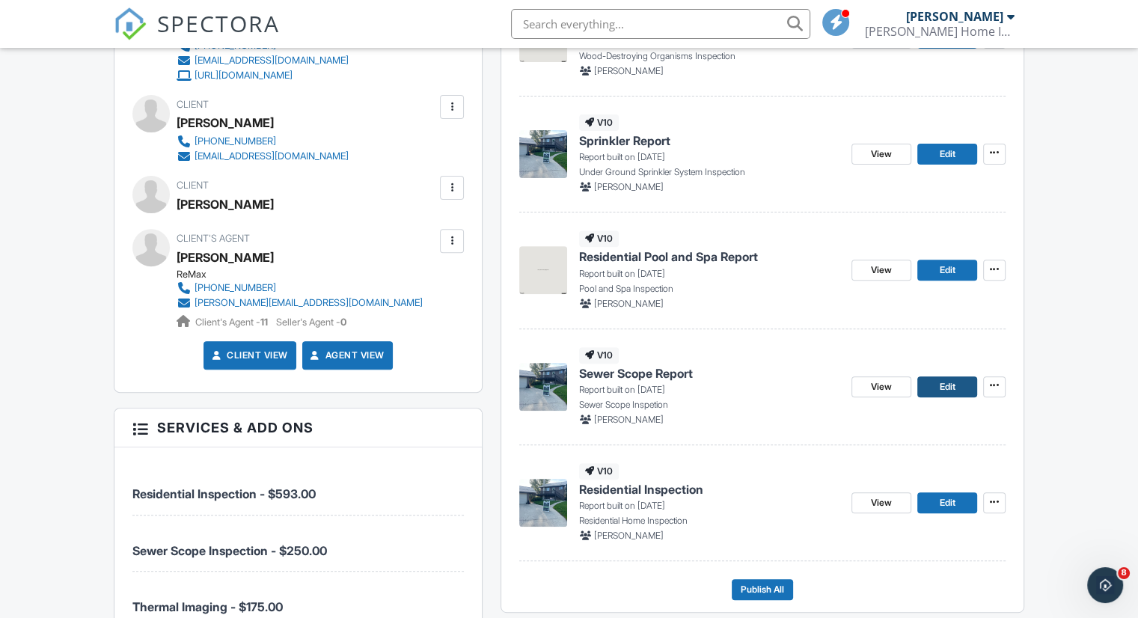 The image size is (1138, 618). What do you see at coordinates (213, 238) in the screenshot?
I see `span: Client's Agent` at bounding box center [213, 238].